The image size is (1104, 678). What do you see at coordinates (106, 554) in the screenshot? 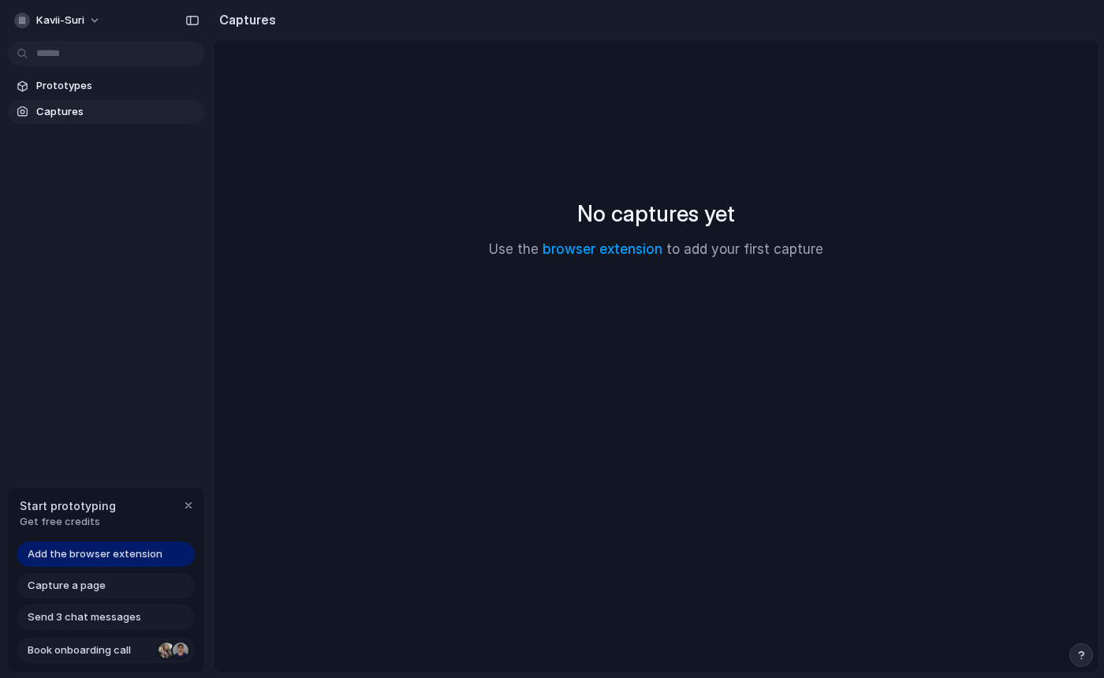
I see `a: Add the browser extension` at bounding box center [106, 554].